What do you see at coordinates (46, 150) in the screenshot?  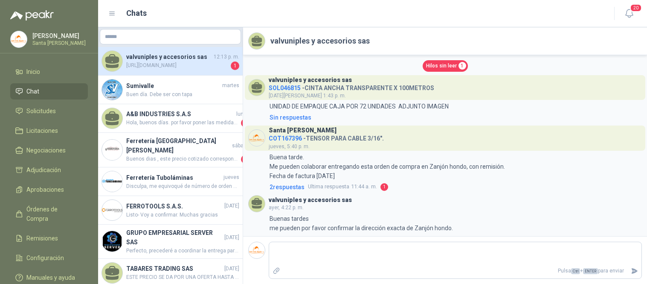 I see `span: Negociaciones` at bounding box center [46, 150].